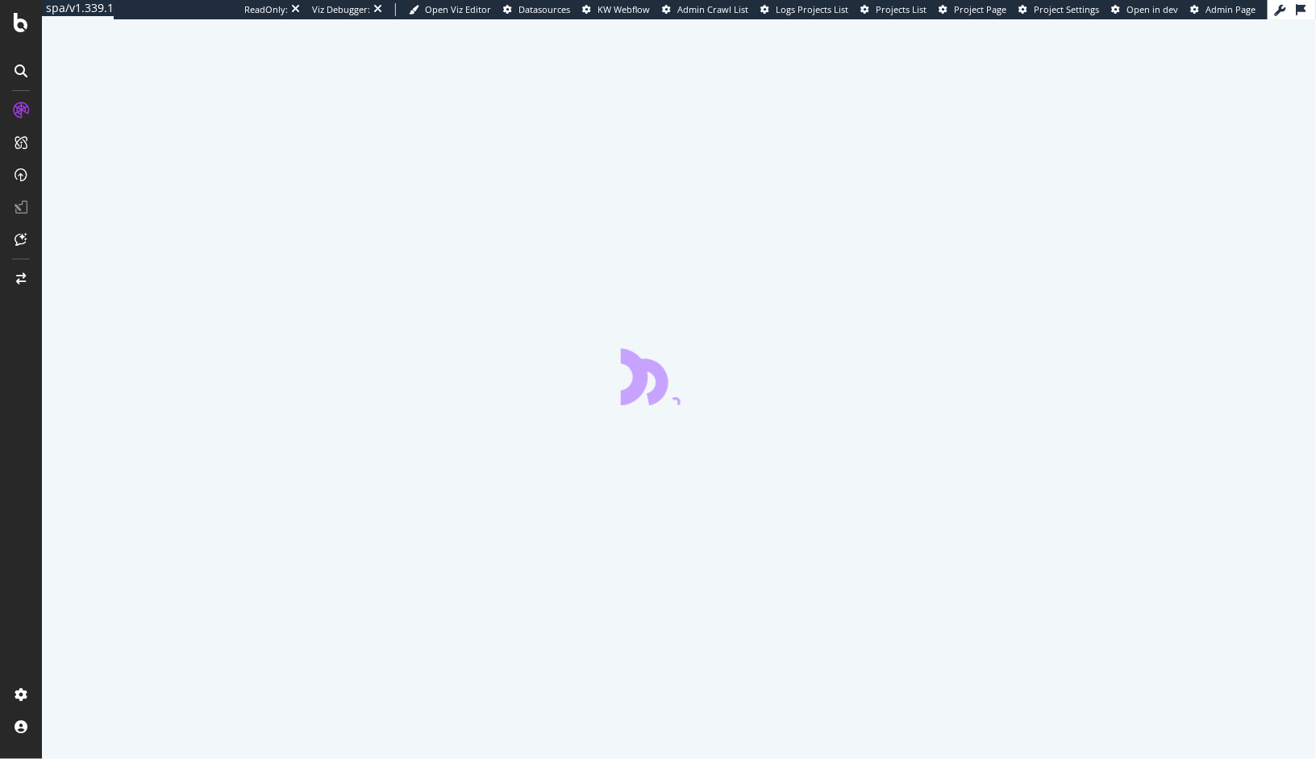 The height and width of the screenshot is (759, 1316). Describe the element at coordinates (901, 9) in the screenshot. I see `span: Projects List` at that location.